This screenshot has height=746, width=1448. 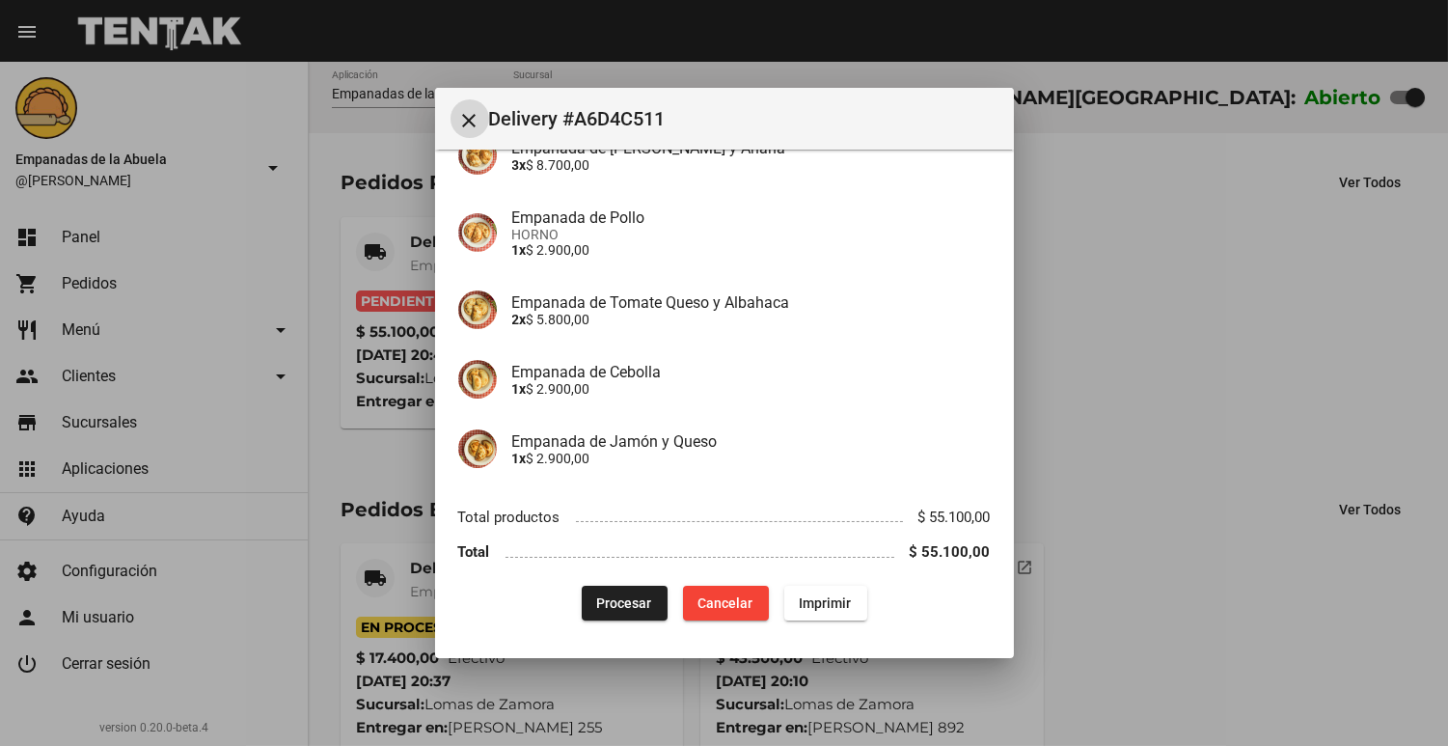 What do you see at coordinates (751, 371) in the screenshot?
I see `h4: Empanada de Cebolla` at bounding box center [751, 371].